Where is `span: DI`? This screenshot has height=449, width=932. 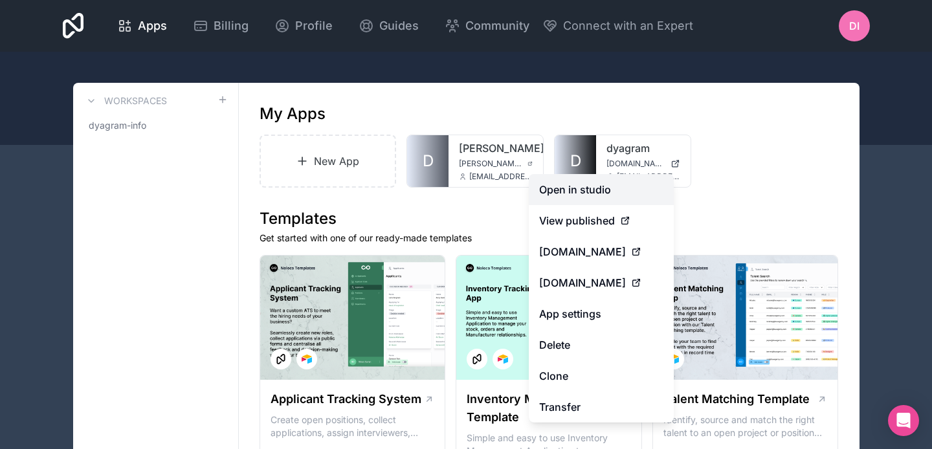 span: DI is located at coordinates (854, 26).